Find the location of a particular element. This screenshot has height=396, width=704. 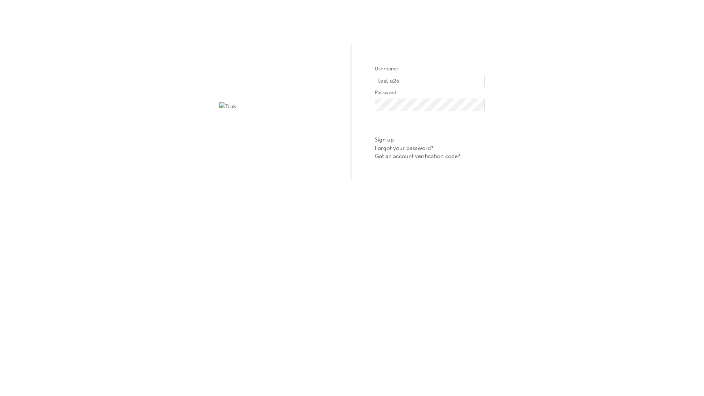

button: Sign In is located at coordinates (429, 123).